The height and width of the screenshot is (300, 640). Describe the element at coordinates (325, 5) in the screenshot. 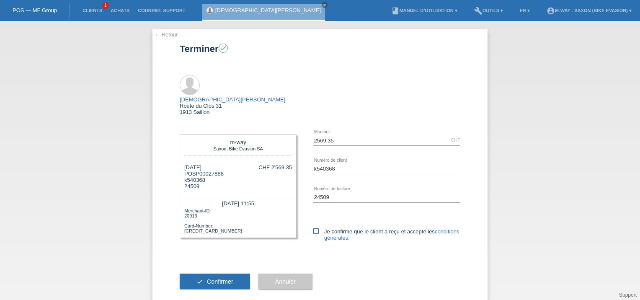

I see `i: close` at that location.